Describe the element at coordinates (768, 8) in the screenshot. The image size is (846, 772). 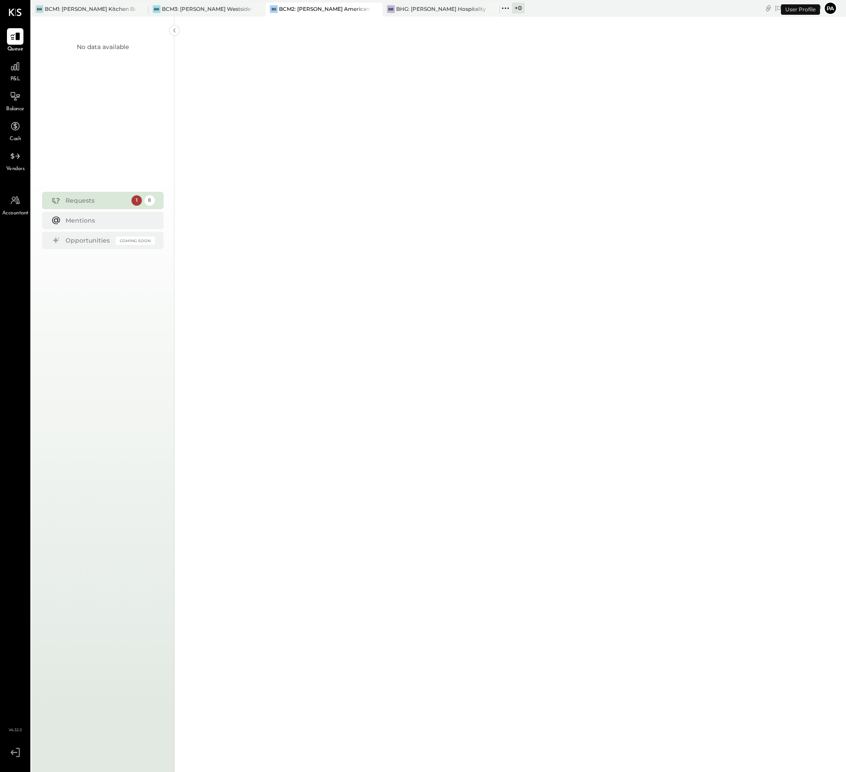
I see `div: copy link` at that location.